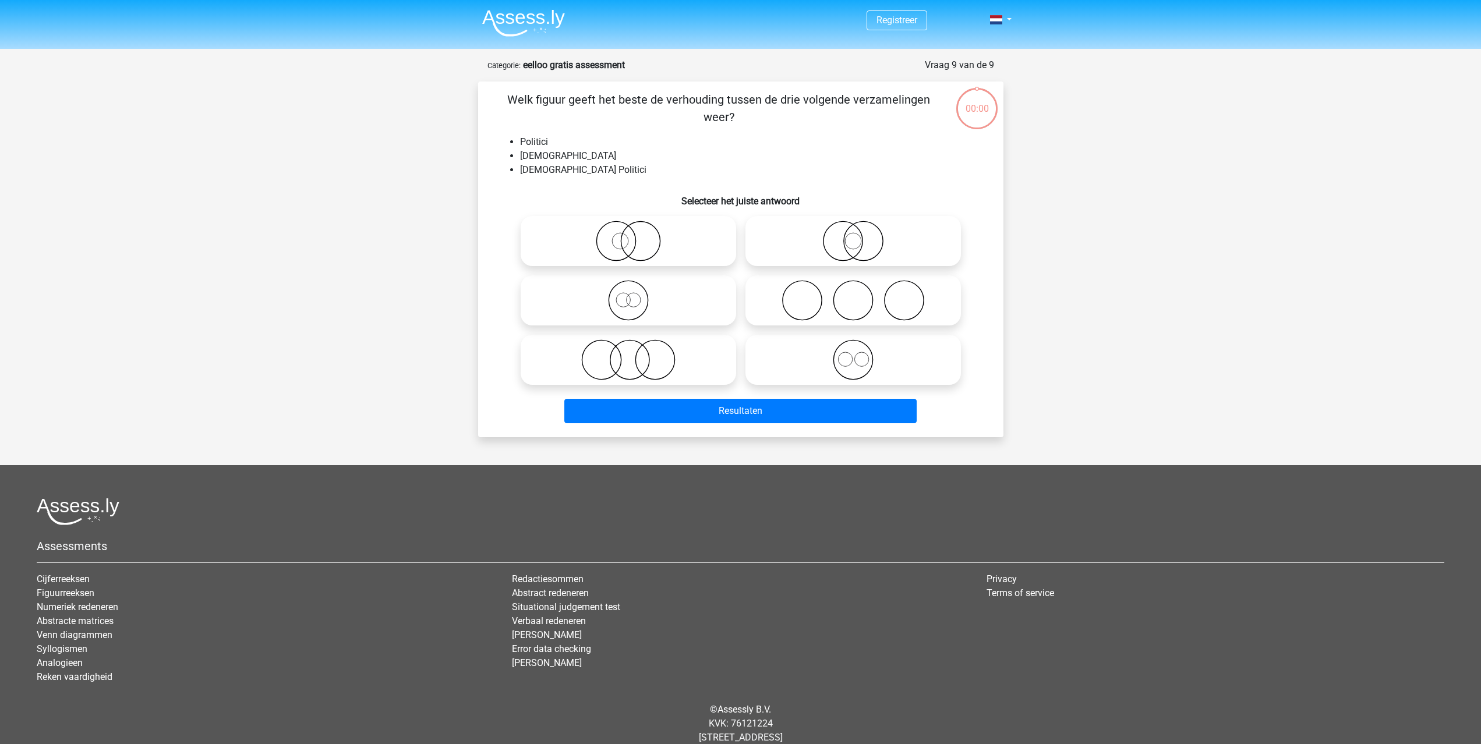  Describe the element at coordinates (78, 511) in the screenshot. I see `img: Assessly logo` at that location.